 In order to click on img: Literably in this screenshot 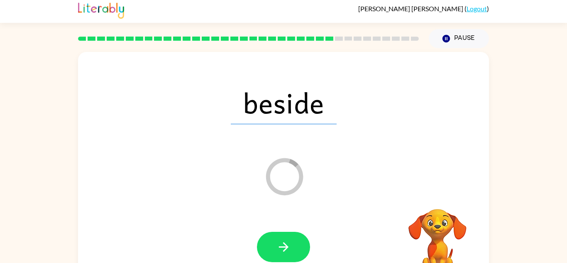, I will do `click(101, 10)`.